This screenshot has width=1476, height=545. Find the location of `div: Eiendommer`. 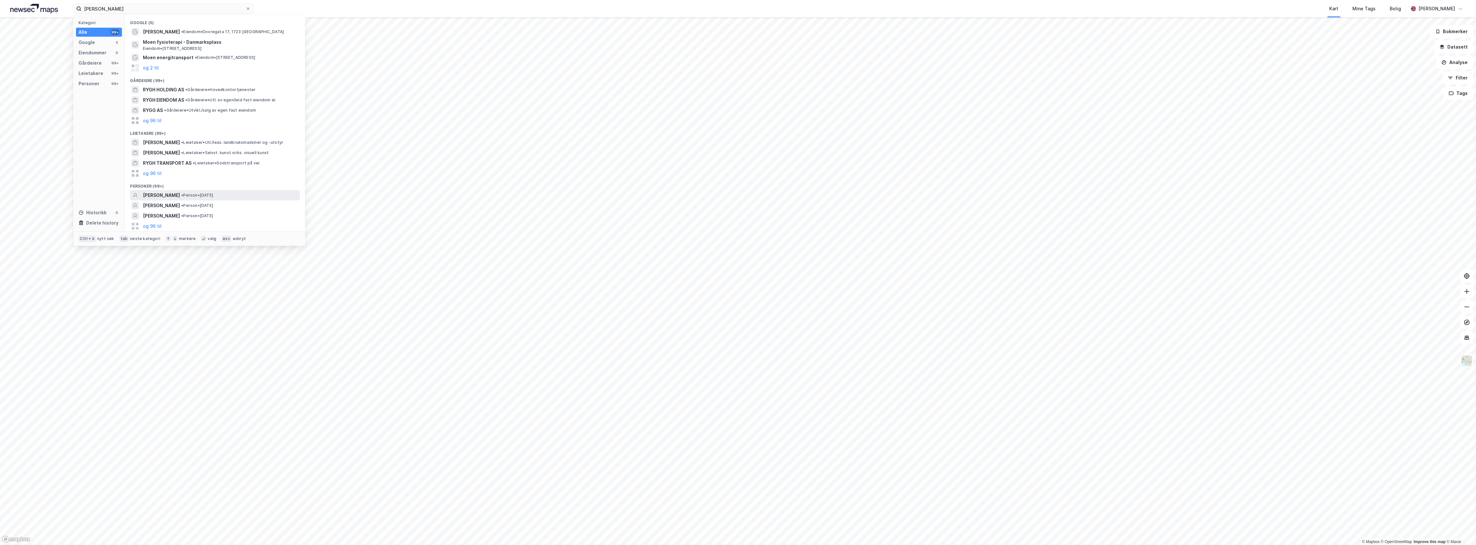

div: Eiendommer is located at coordinates (92, 53).